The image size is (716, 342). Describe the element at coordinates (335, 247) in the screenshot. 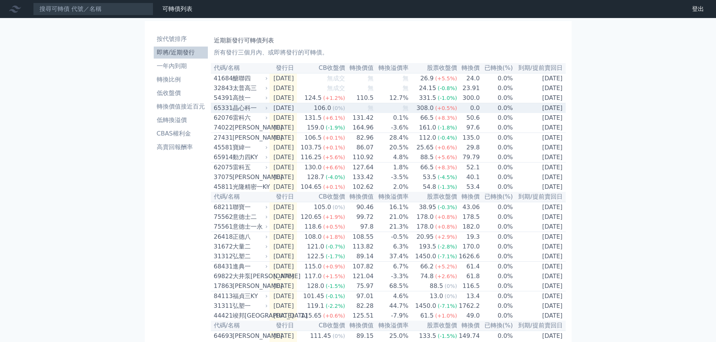

I see `span: (-0.7%)` at that location.